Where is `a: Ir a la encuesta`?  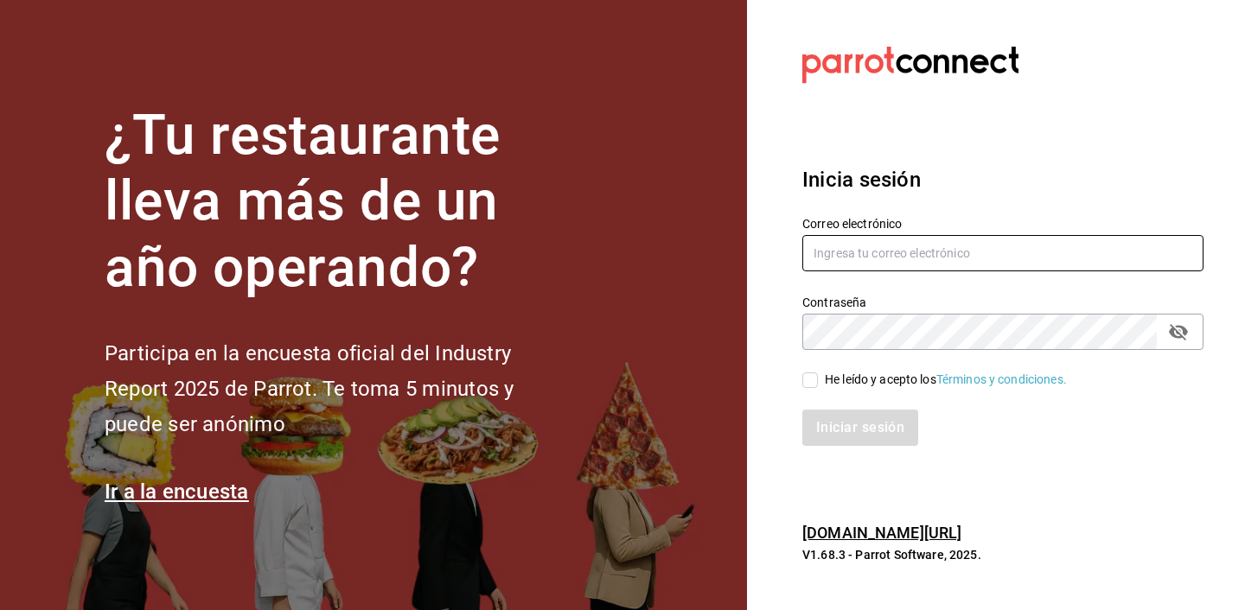 a: Ir a la encuesta is located at coordinates (176, 492).